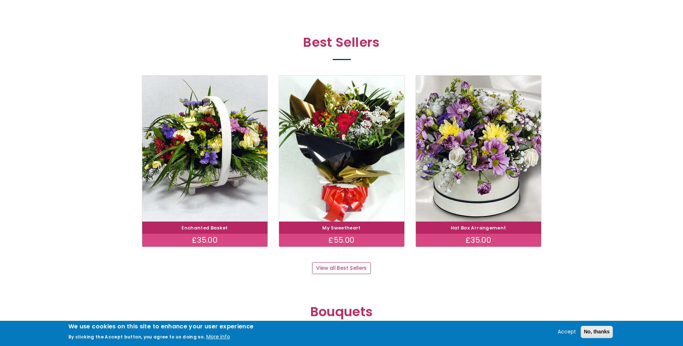 Image resolution: width=683 pixels, height=346 pixels. I want to click on a: Enchanted Basket, so click(204, 228).